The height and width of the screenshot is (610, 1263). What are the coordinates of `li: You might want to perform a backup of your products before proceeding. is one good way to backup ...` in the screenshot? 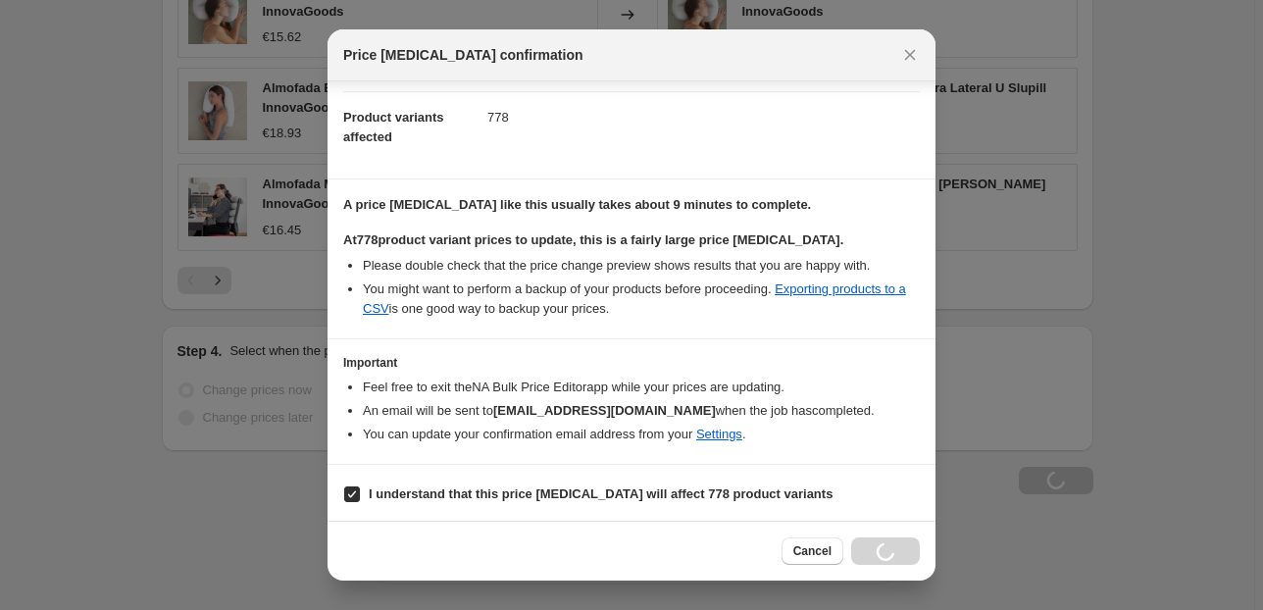 It's located at (641, 299).